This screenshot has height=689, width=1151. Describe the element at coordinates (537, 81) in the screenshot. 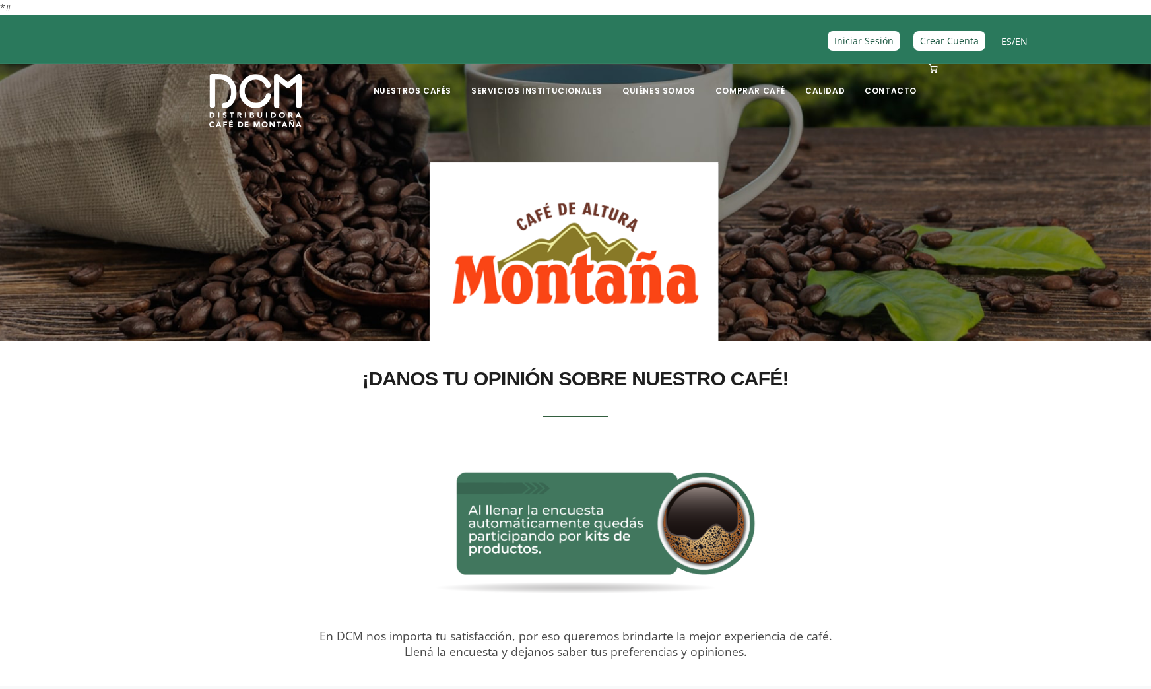

I see `a: Servicios Institucionales` at that location.